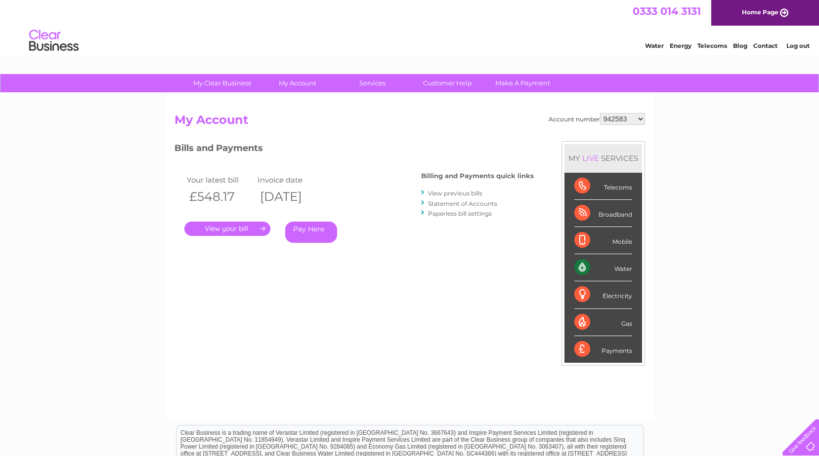 This screenshot has width=819, height=456. I want to click on a: Services, so click(372, 83).